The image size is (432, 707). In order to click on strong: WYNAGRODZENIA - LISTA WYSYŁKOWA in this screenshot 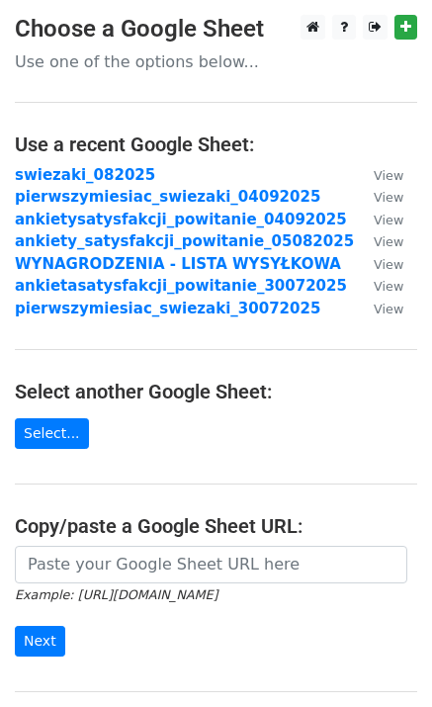, I will do `click(178, 264)`.